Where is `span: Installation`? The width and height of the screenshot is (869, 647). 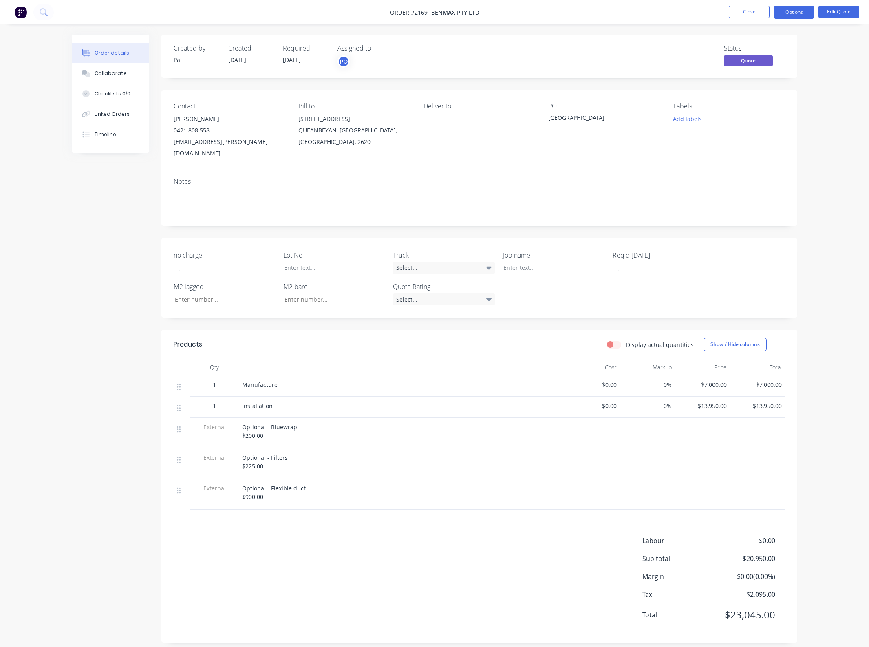
span: Installation is located at coordinates (257, 406).